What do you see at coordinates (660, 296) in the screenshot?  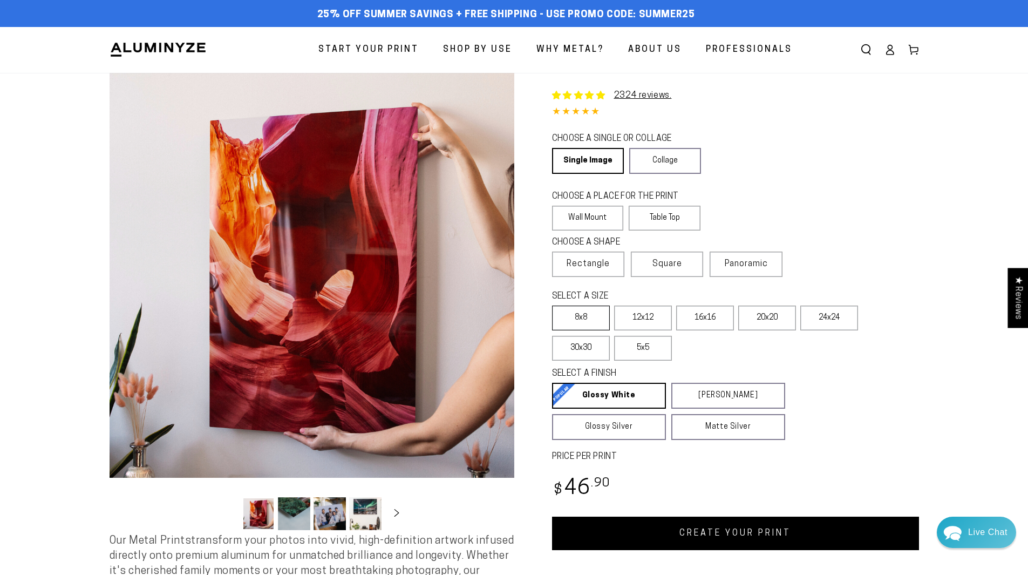 I see `legend: SELECT A SIZE` at bounding box center [660, 296].